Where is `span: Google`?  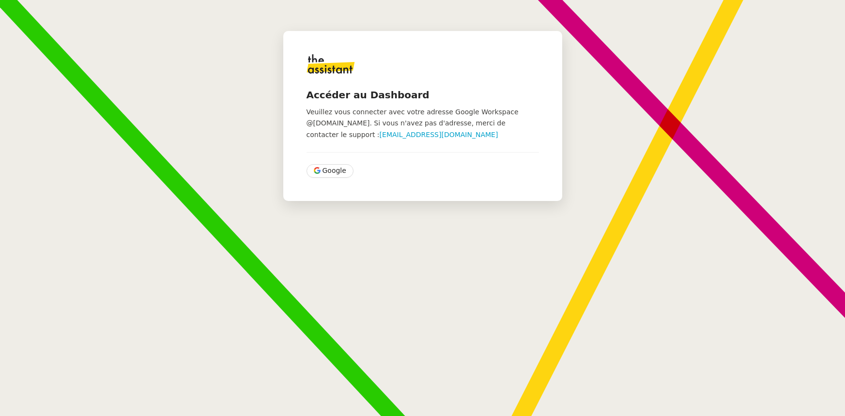 span: Google is located at coordinates (334, 170).